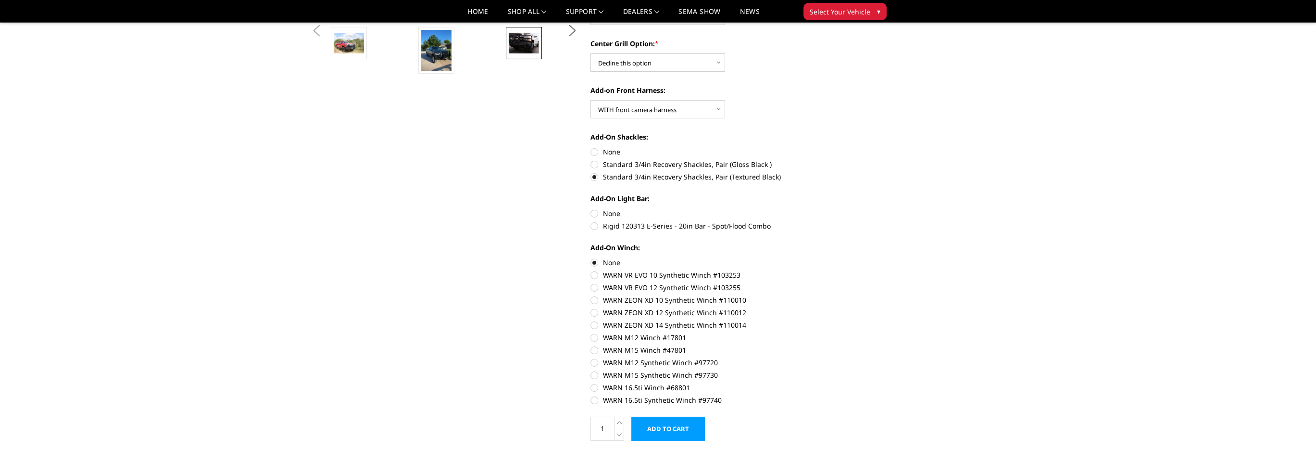 The width and height of the screenshot is (1316, 473). Describe the element at coordinates (723, 350) in the screenshot. I see `label: WARN M15 Winch #47801` at that location.